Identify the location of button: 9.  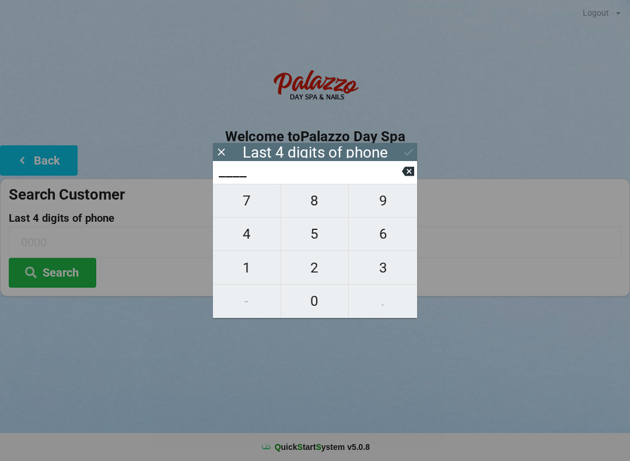
(383, 201).